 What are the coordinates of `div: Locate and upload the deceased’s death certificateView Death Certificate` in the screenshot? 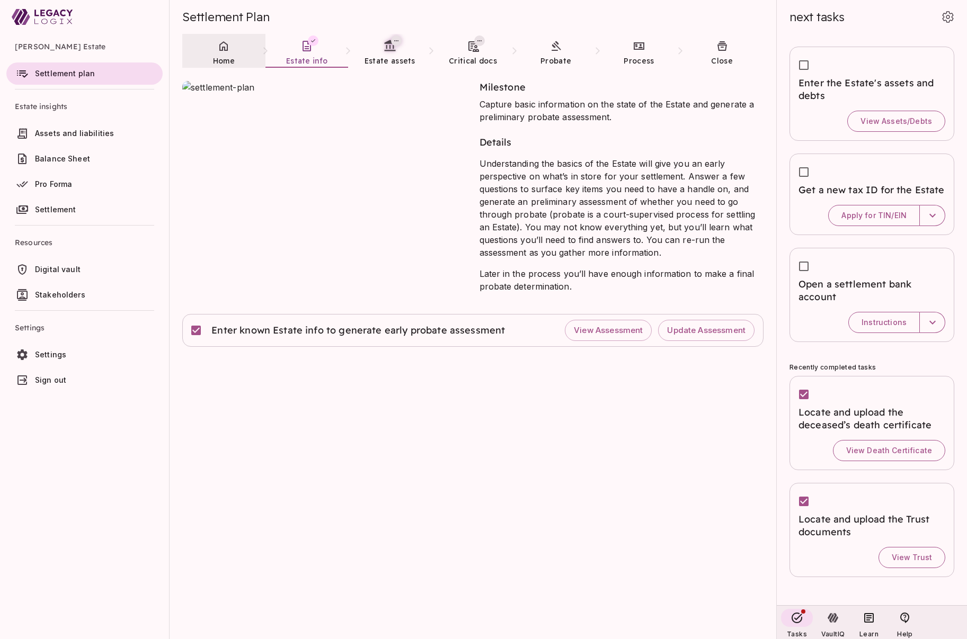 It's located at (871, 423).